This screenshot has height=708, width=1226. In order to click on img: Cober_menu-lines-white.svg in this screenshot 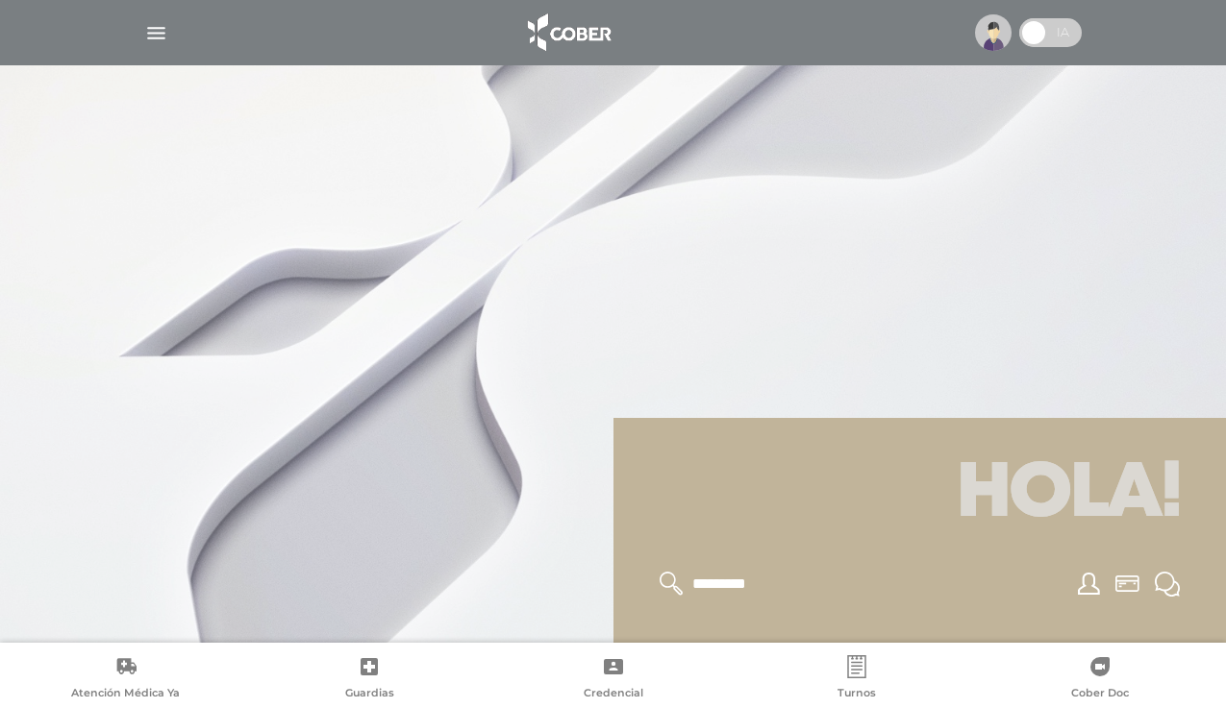, I will do `click(156, 33)`.